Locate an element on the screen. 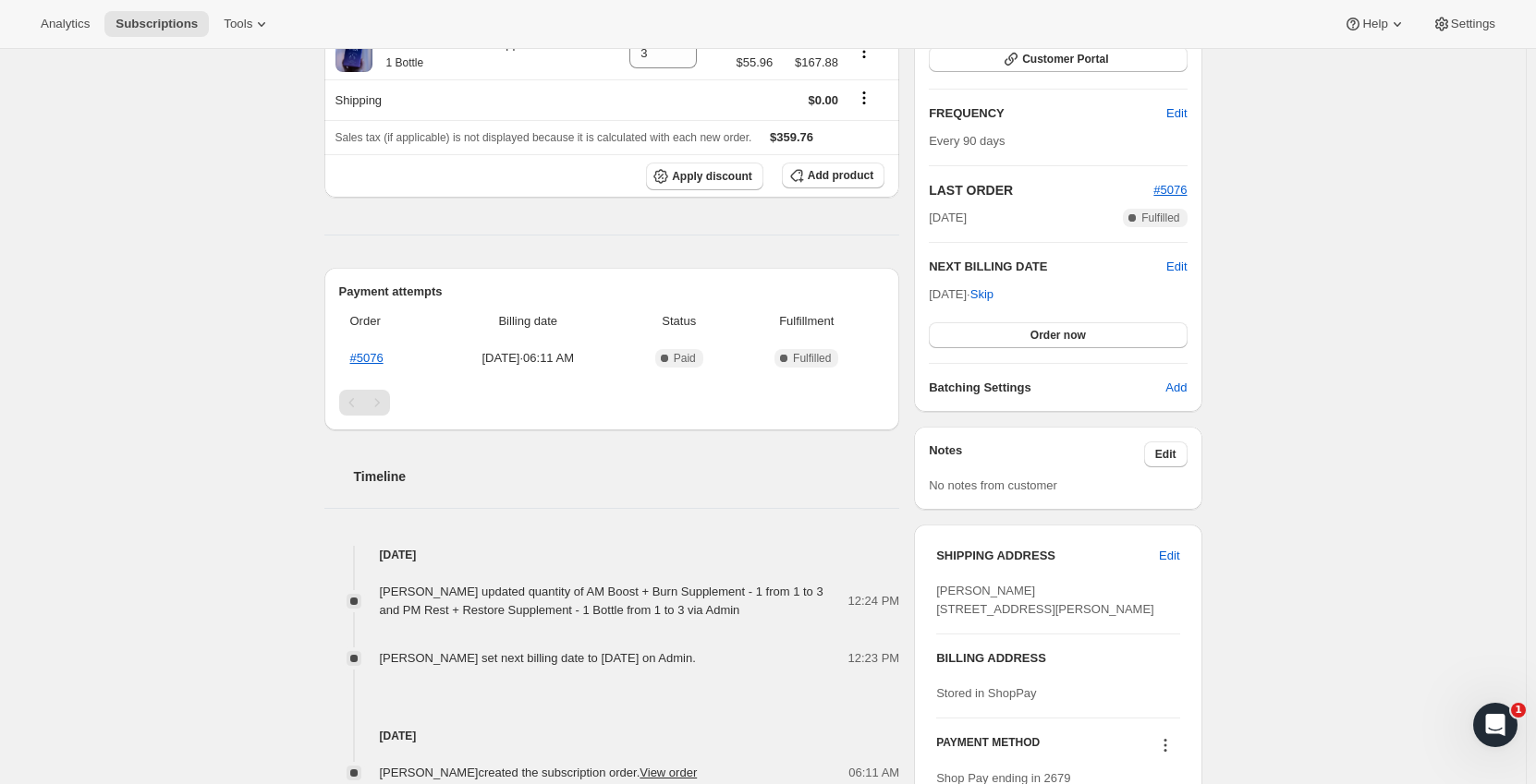 The height and width of the screenshot is (784, 1536). h3: Notes is located at coordinates (1036, 455).